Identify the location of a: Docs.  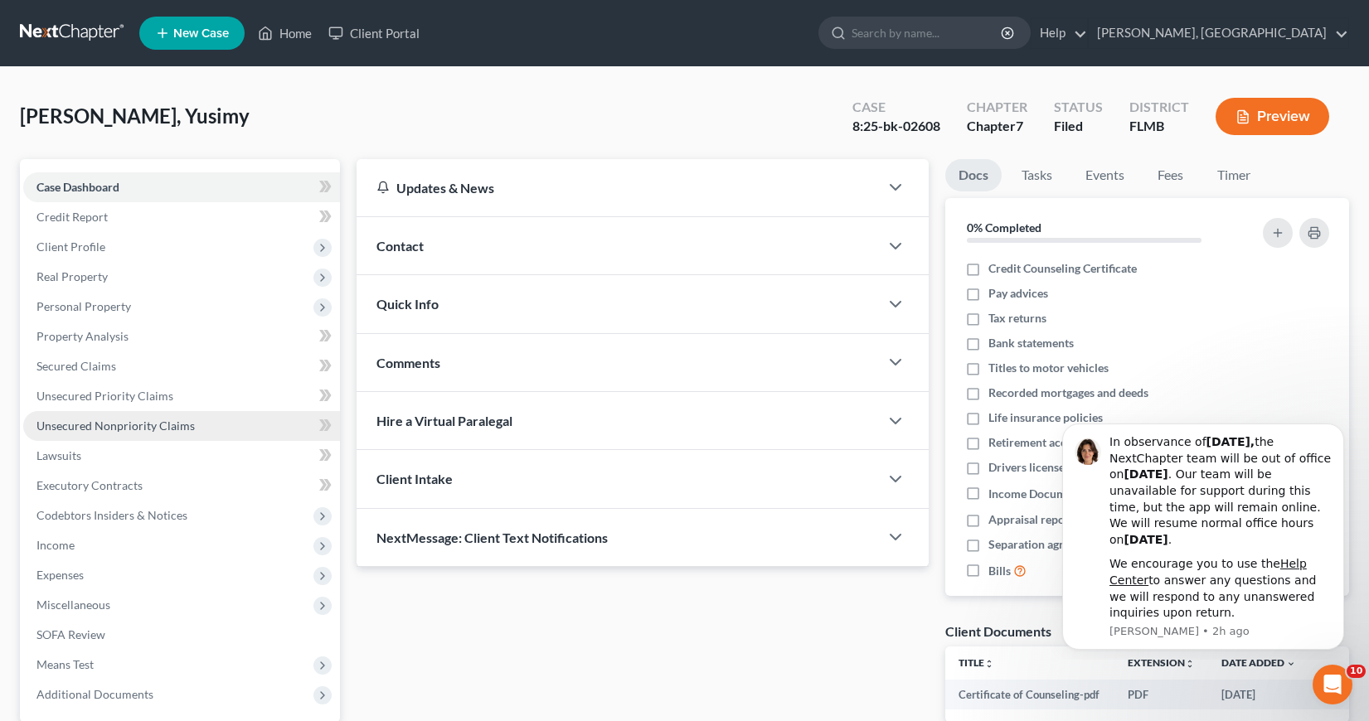
(973, 175).